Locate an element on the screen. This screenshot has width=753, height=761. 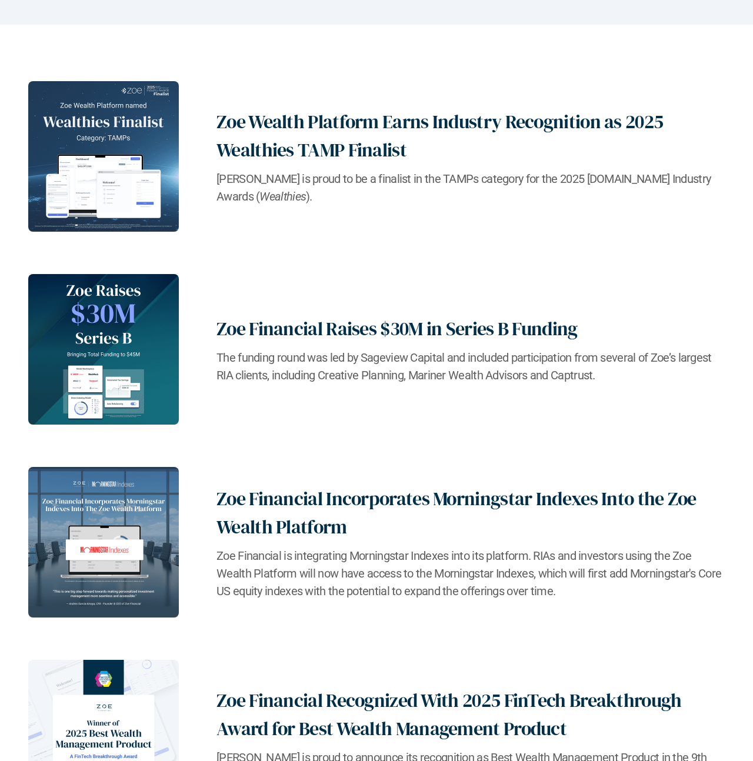
a: Zoe Financial Raises $30M in Series B FundingThe funding round was led by Sageview Capital and in... is located at coordinates (377, 349).